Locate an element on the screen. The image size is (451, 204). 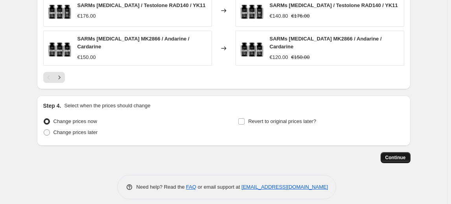
button: Next is located at coordinates (59, 77).